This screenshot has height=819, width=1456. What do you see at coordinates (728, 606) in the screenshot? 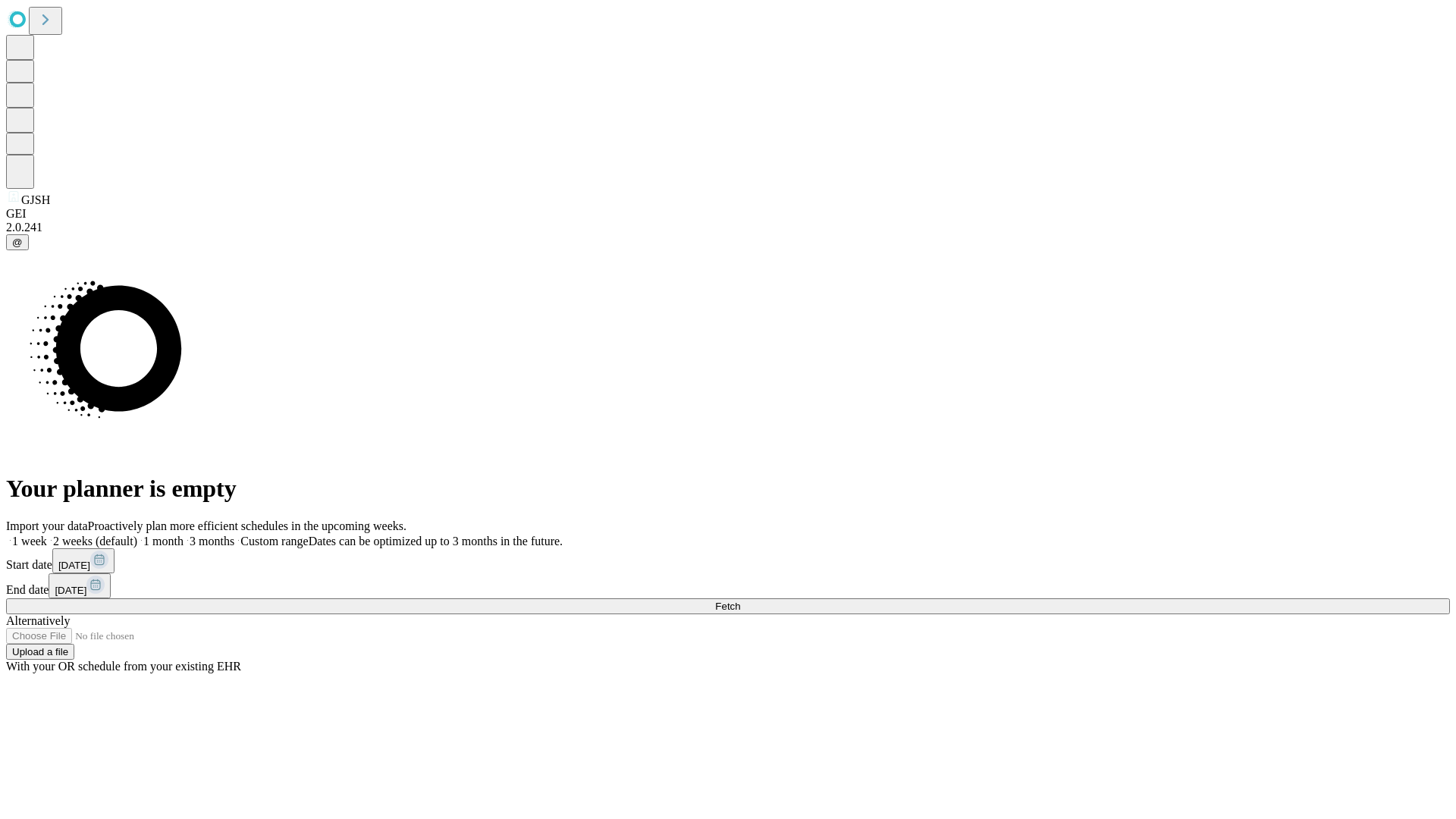
I see `button: Fetch` at bounding box center [728, 606].